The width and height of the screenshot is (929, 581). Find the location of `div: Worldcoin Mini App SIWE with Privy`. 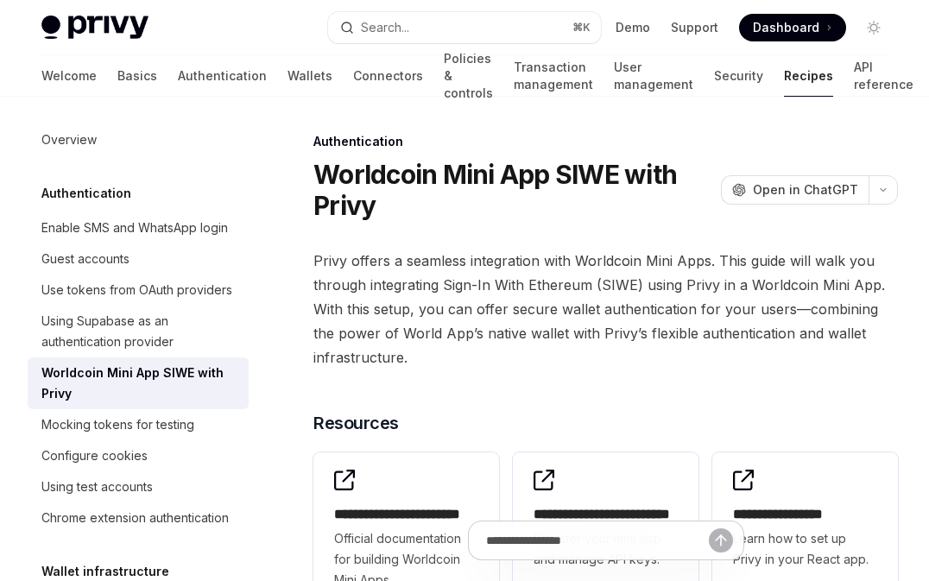

div: Worldcoin Mini App SIWE with Privy is located at coordinates (140, 383).